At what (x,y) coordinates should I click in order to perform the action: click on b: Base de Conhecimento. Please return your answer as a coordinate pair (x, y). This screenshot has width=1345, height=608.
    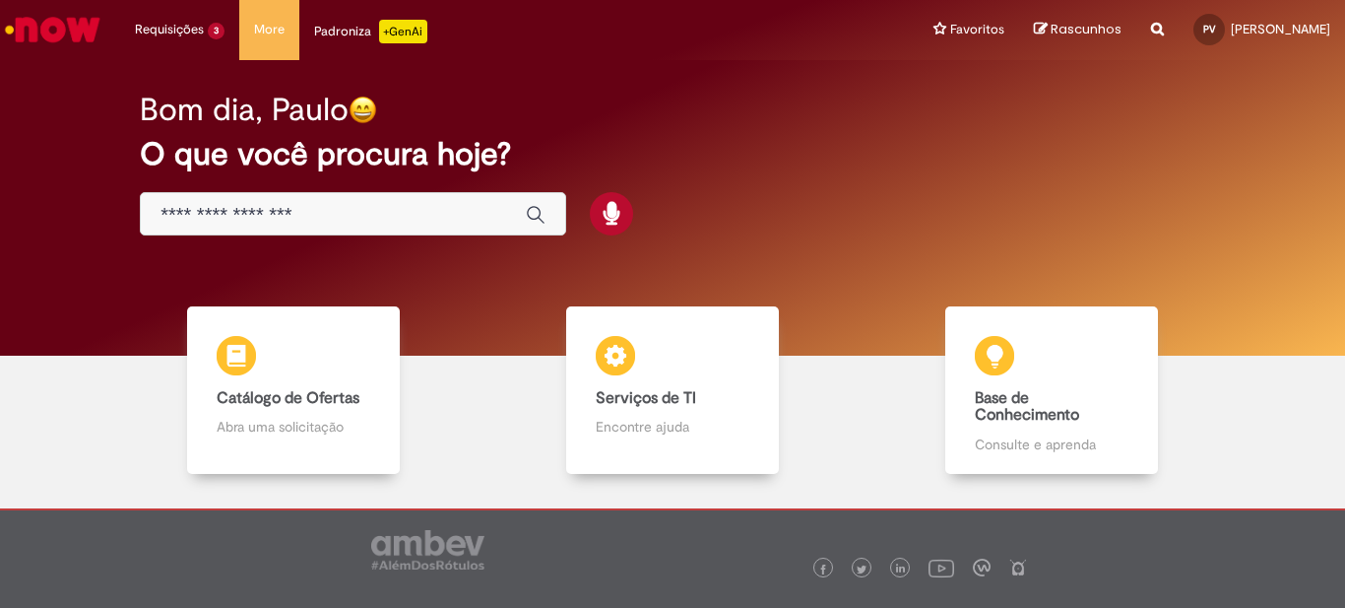
    Looking at the image, I should click on (1027, 407).